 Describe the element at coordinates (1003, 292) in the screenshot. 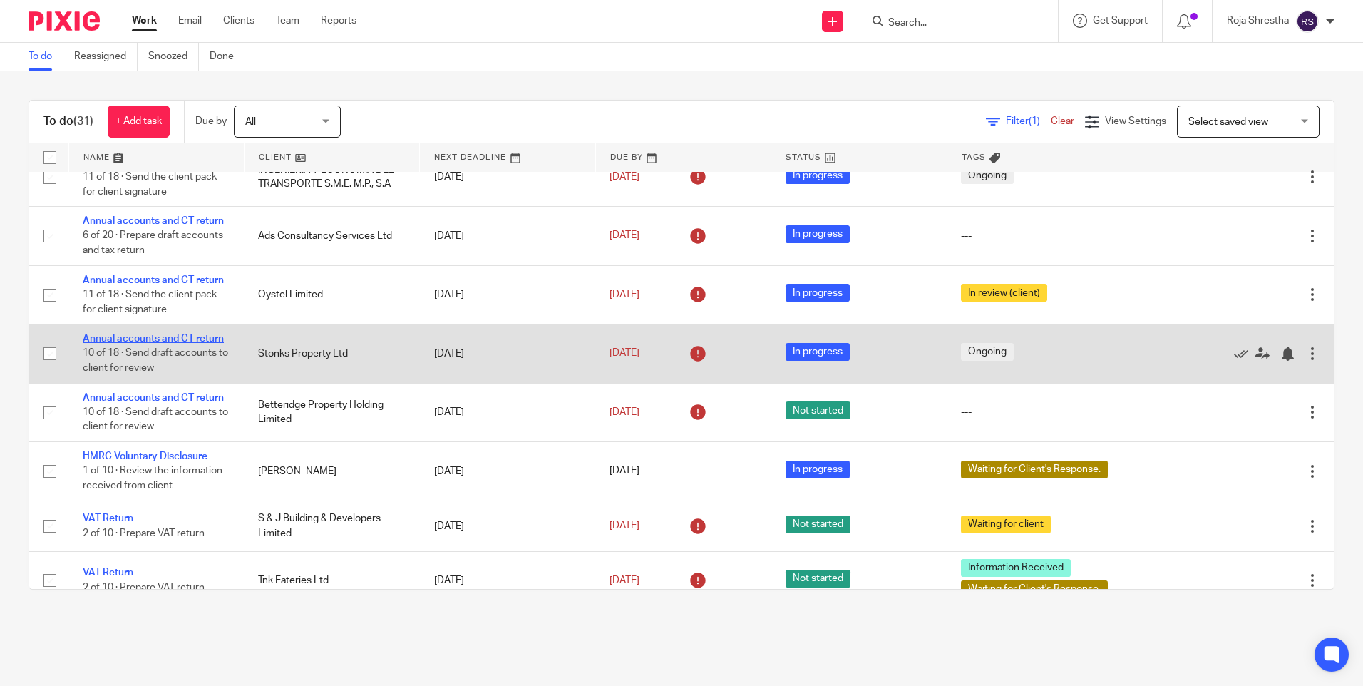

I see `span: In review (client)` at that location.